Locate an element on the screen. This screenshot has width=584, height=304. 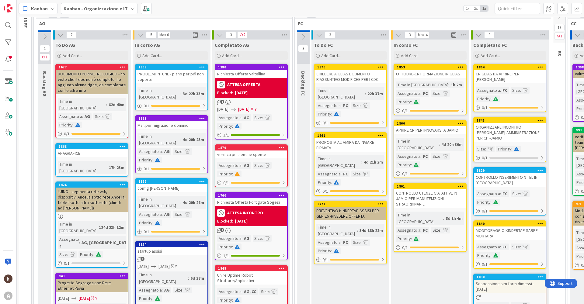
div: 1860 is located at coordinates (430, 123).